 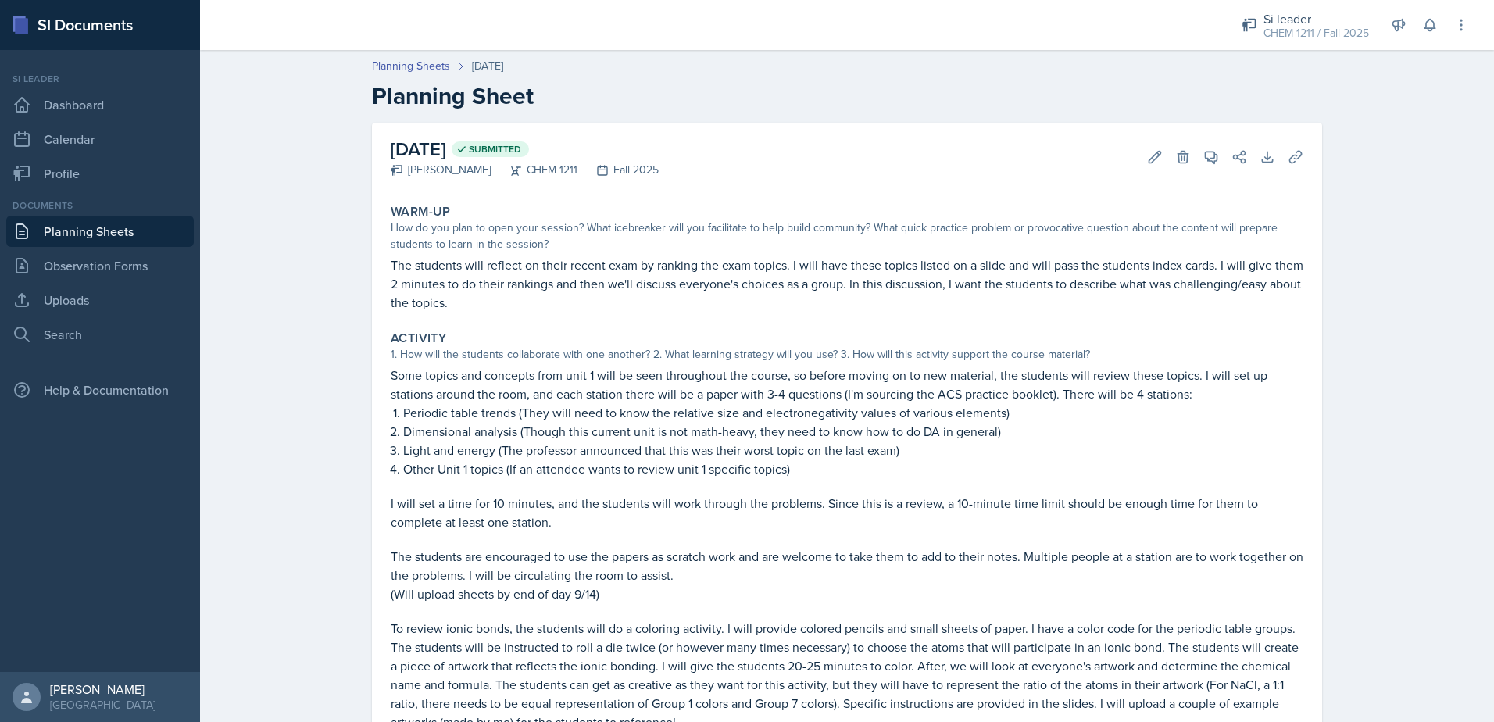 What do you see at coordinates (420, 212) in the screenshot?
I see `label: Warm-Up` at bounding box center [420, 212].